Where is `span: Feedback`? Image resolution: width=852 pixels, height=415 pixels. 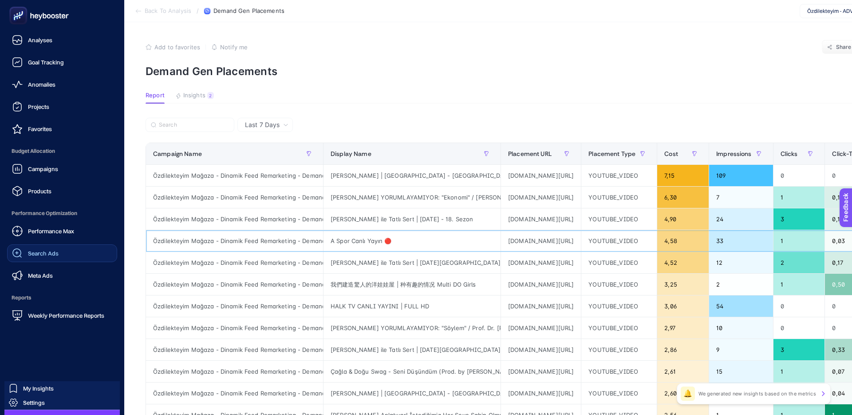 span: Feedback is located at coordinates (20, 6).